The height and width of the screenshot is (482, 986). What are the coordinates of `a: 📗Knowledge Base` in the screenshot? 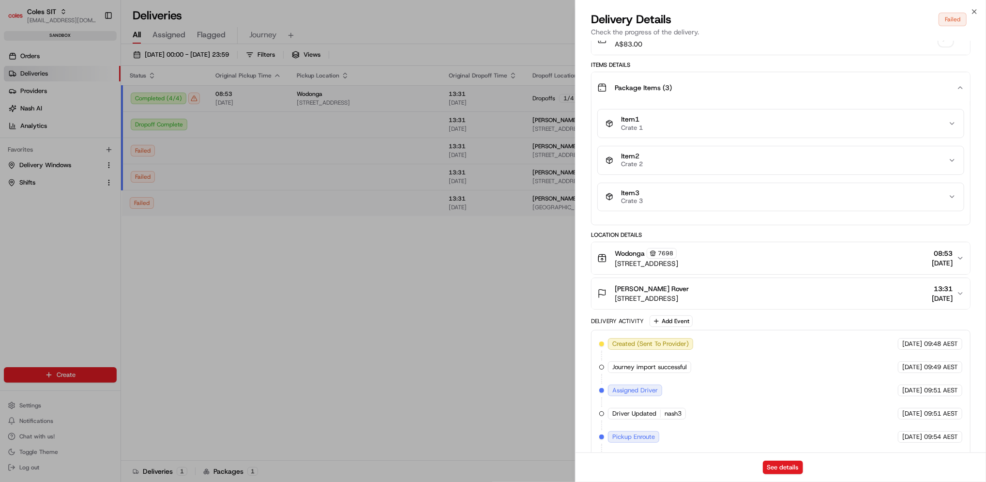 It's located at (42, 145).